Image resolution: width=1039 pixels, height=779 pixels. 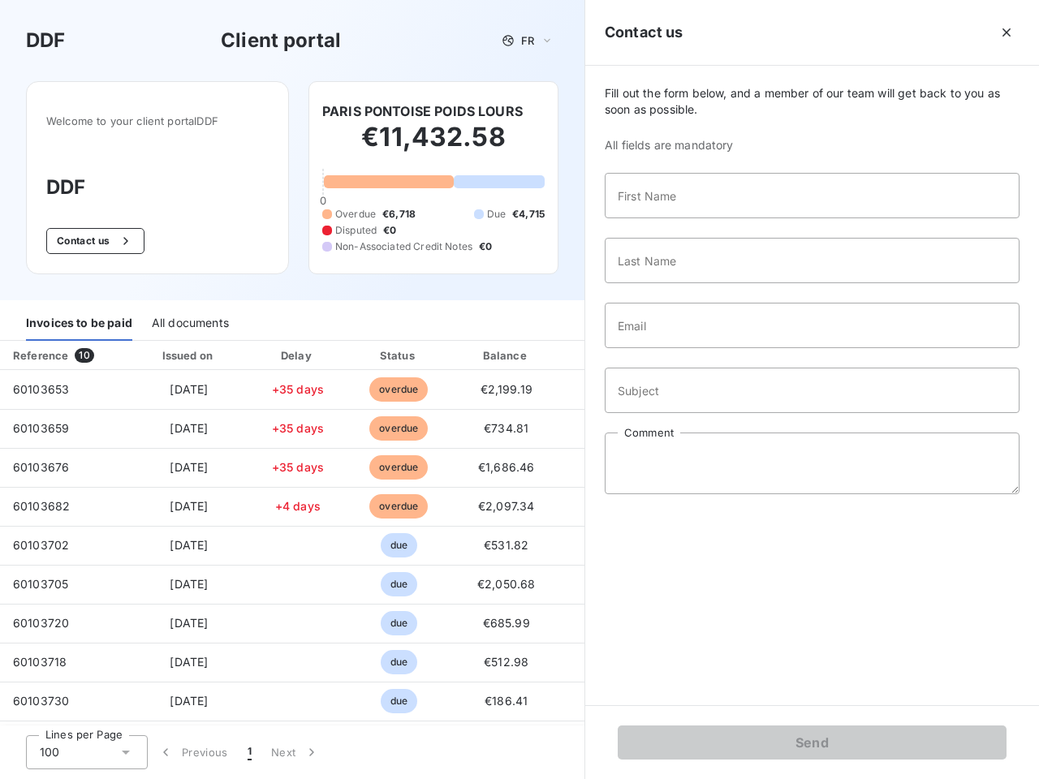 I want to click on span: 60103730, so click(x=41, y=701).